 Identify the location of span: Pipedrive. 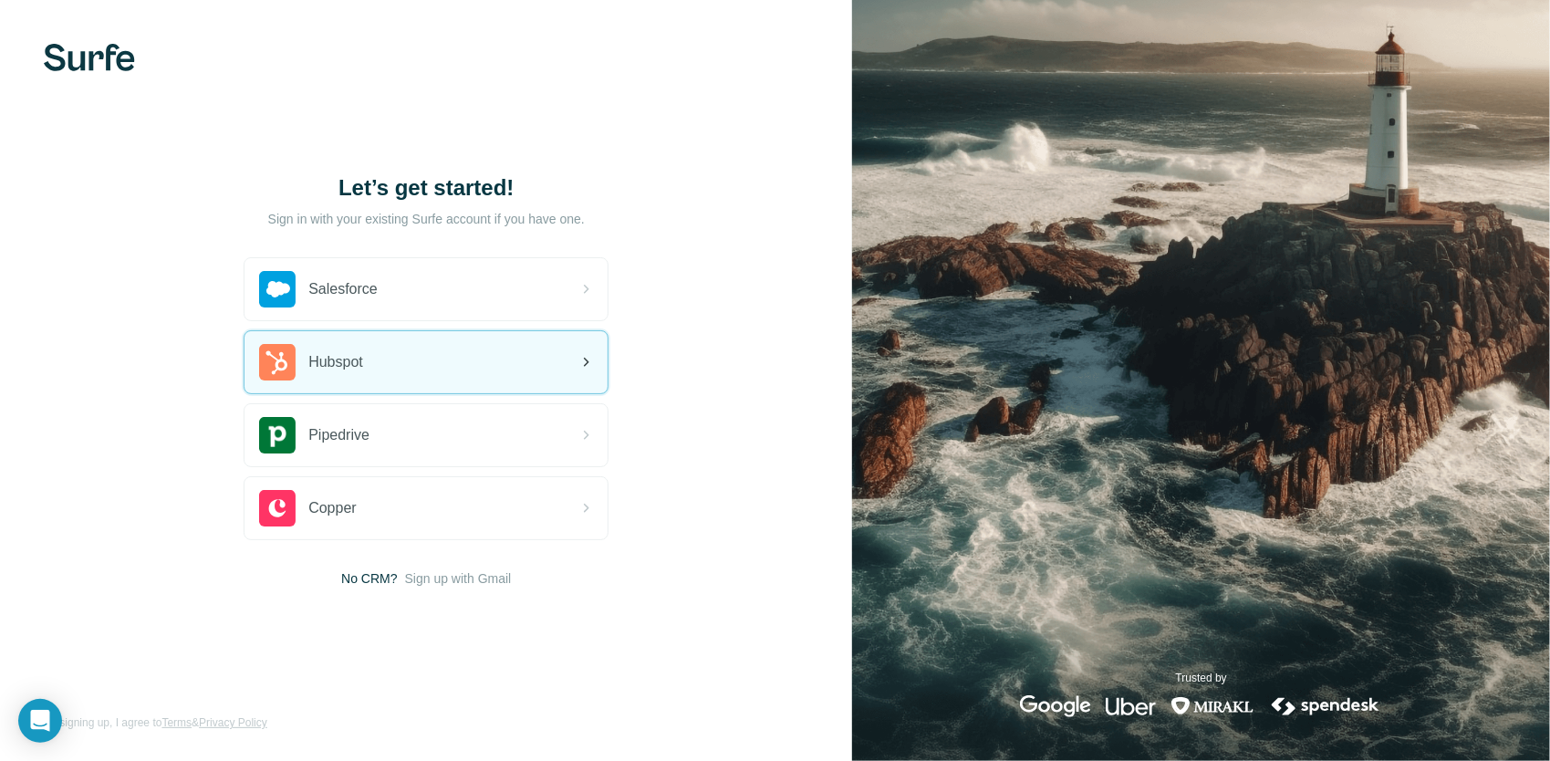
(339, 435).